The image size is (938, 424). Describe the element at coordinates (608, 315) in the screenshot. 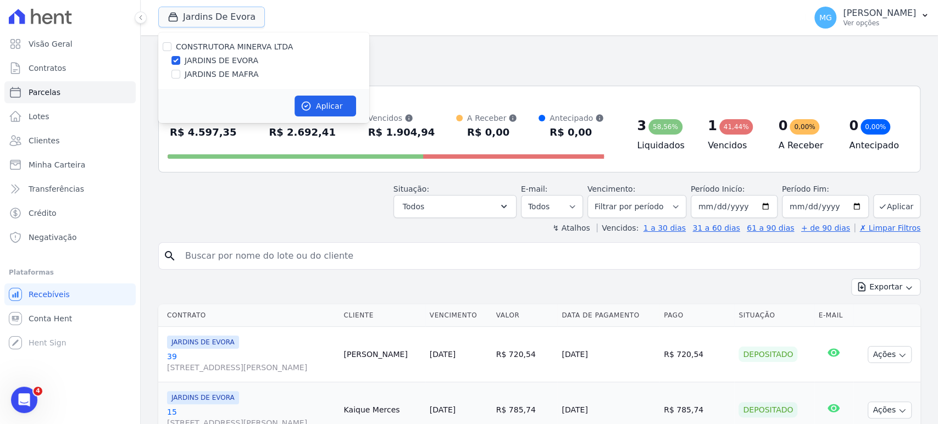

I see `th: Data de Pagamento` at that location.